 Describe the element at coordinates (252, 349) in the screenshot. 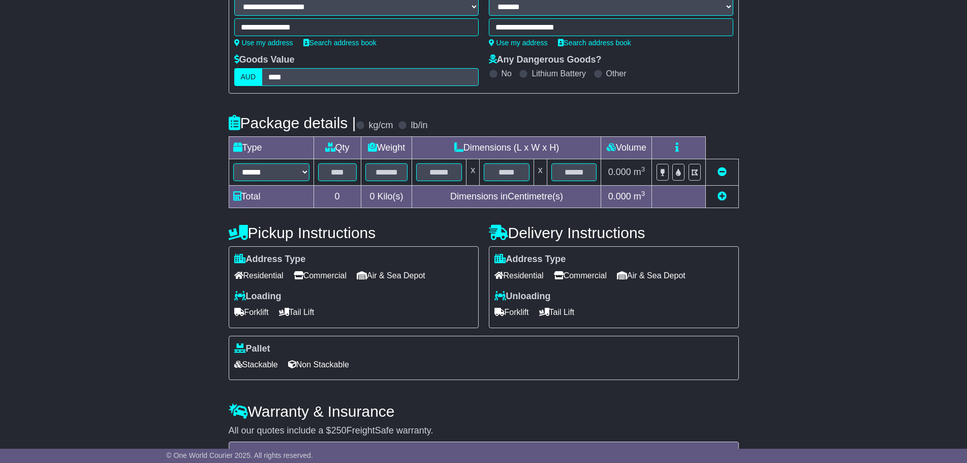

I see `label: Pallet` at that location.